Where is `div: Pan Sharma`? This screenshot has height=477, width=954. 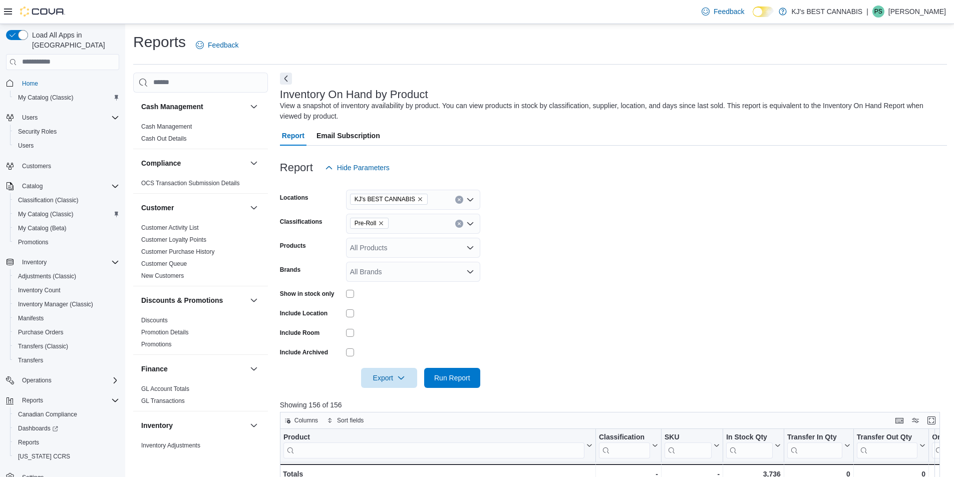
div: Pan Sharma is located at coordinates (878, 12).